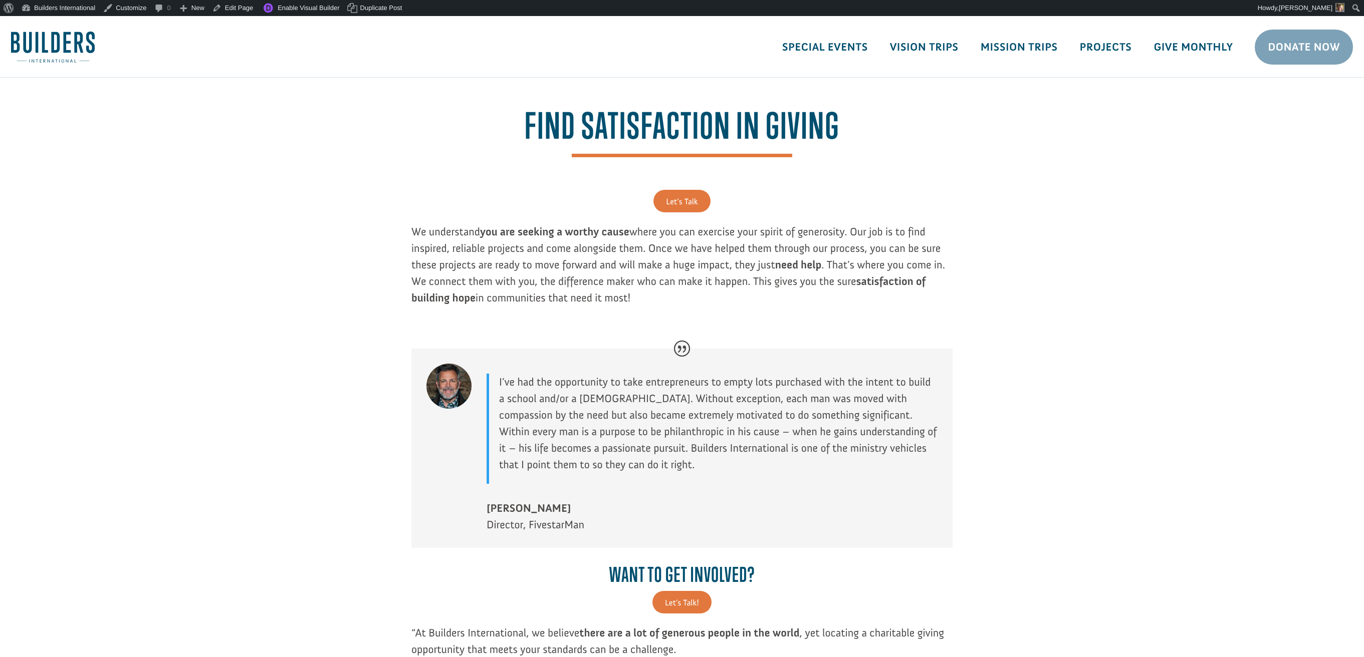 This screenshot has width=1364, height=657. I want to click on a: Vision Trips, so click(924, 47).